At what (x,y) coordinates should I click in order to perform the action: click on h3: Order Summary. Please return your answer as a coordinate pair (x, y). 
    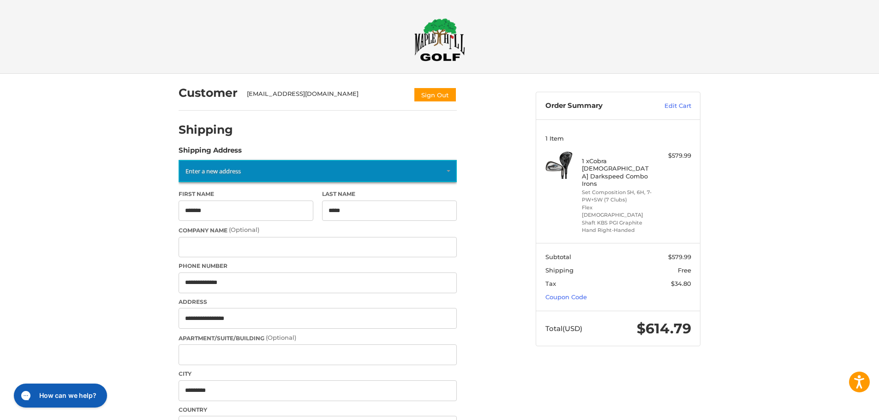
    Looking at the image, I should click on (595, 106).